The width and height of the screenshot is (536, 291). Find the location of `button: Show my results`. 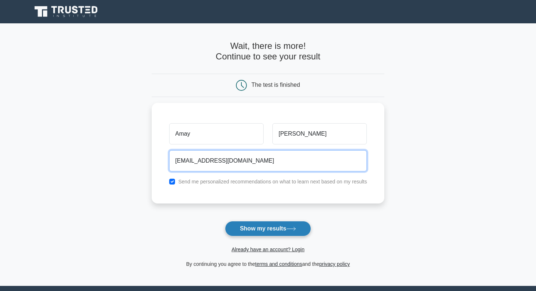

button: Show my results is located at coordinates (268, 229).